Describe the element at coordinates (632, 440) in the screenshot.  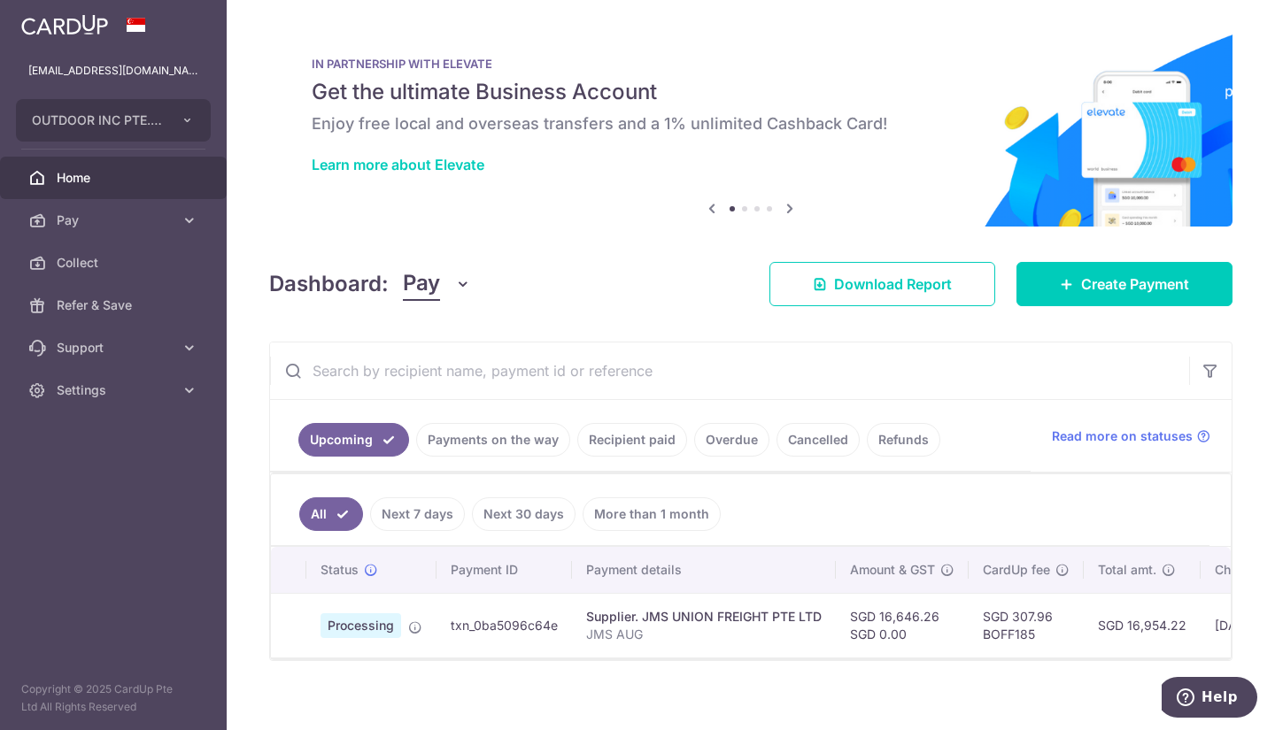
I see `a: Recipient paid` at that location.